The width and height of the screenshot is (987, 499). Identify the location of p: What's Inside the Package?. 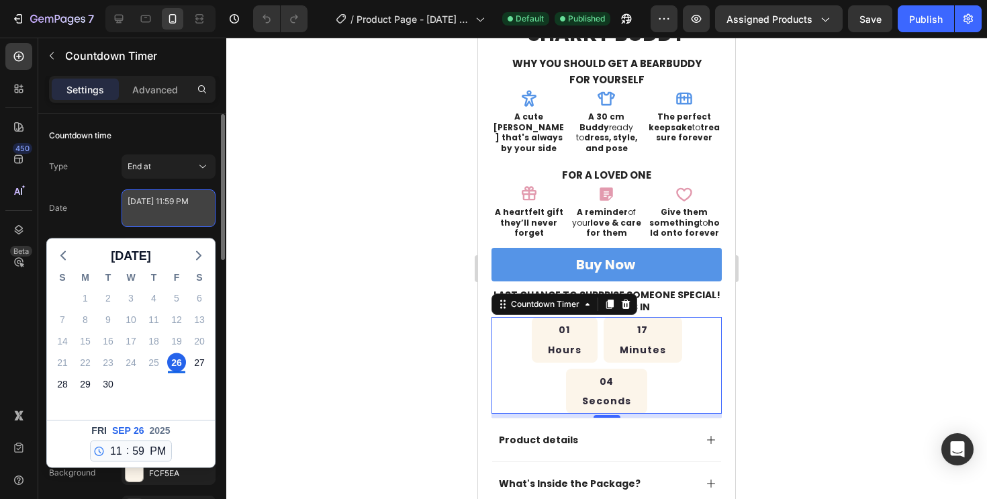
(91, 446).